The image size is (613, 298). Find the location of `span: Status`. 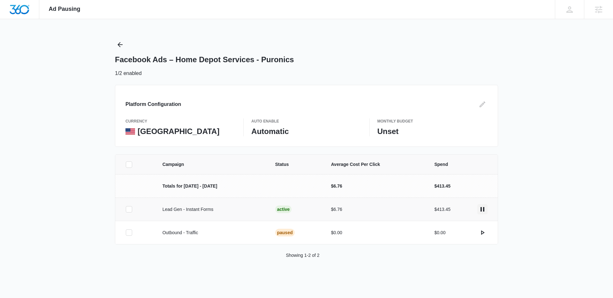

span: Status is located at coordinates (296, 165).